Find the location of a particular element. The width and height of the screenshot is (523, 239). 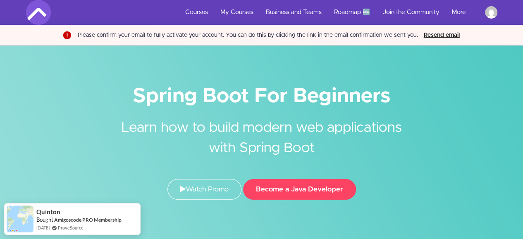

button: Resend email is located at coordinates (442, 35).